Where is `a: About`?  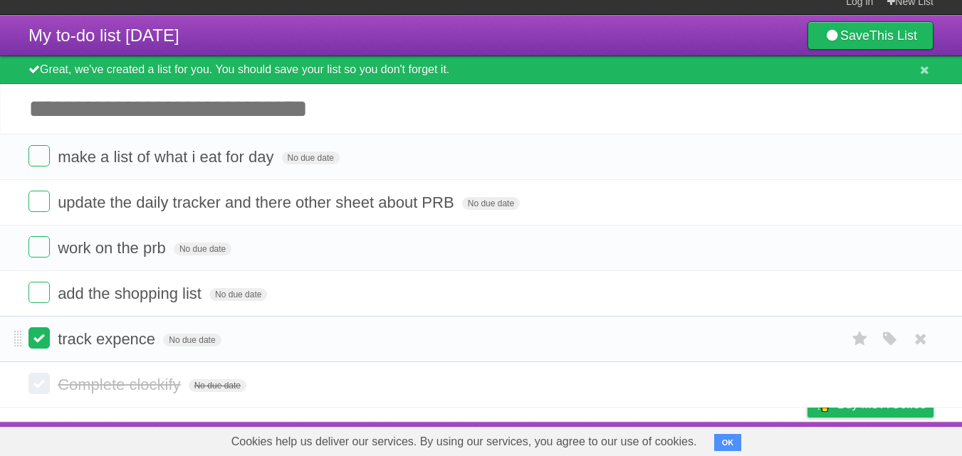
a: About is located at coordinates (633, 439).